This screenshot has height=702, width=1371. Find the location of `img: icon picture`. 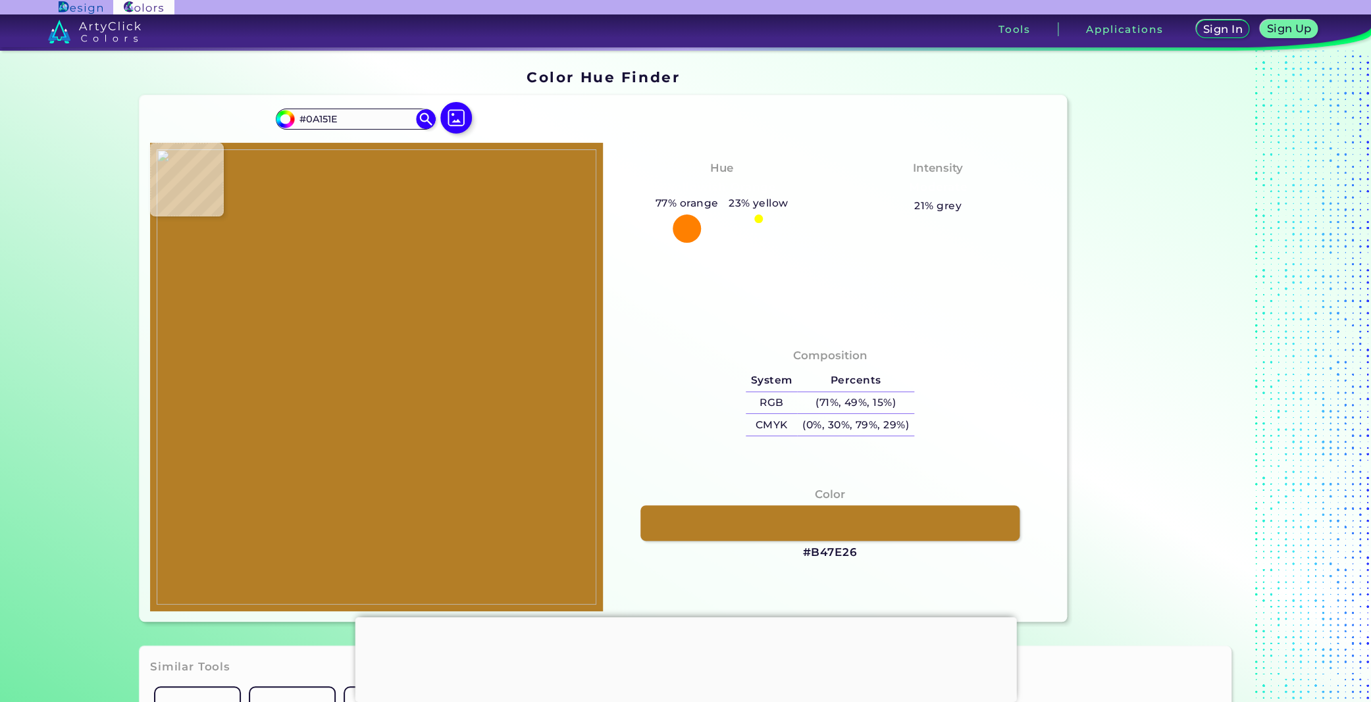

img: icon picture is located at coordinates (456, 118).